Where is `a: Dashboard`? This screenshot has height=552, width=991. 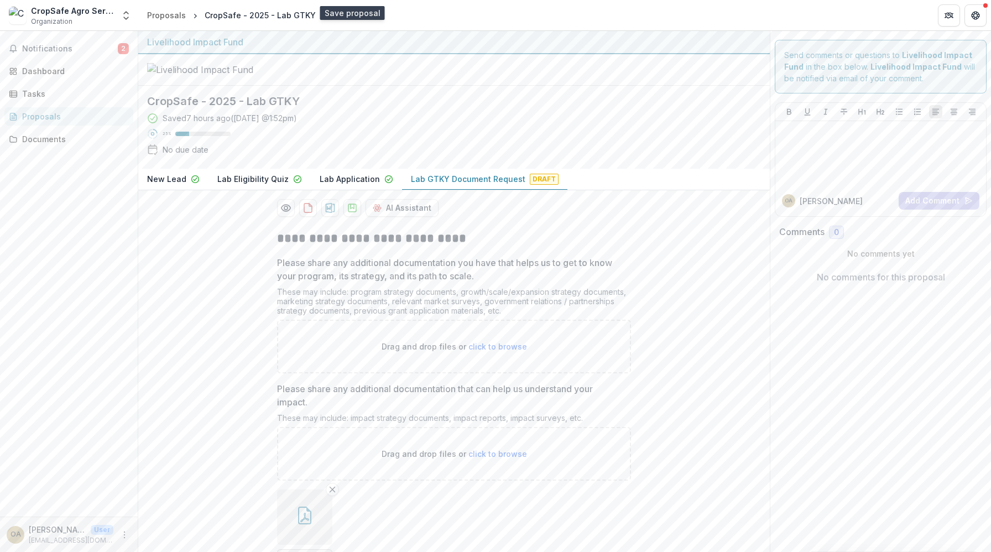 a: Dashboard is located at coordinates (69, 71).